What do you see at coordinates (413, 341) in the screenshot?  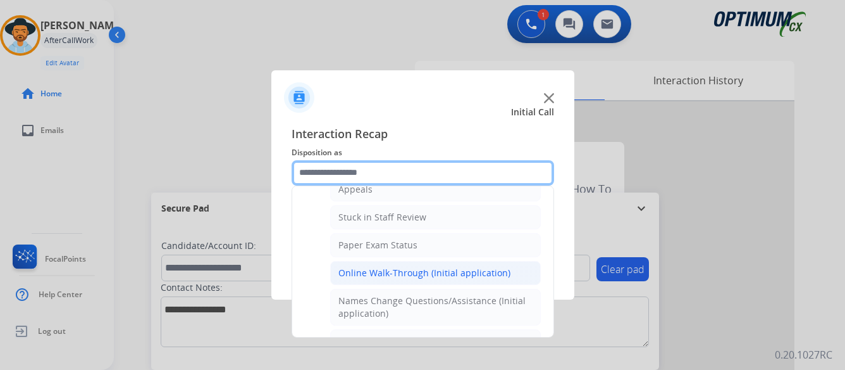 I see `div: Endorsement Number Not Working` at bounding box center [413, 341].